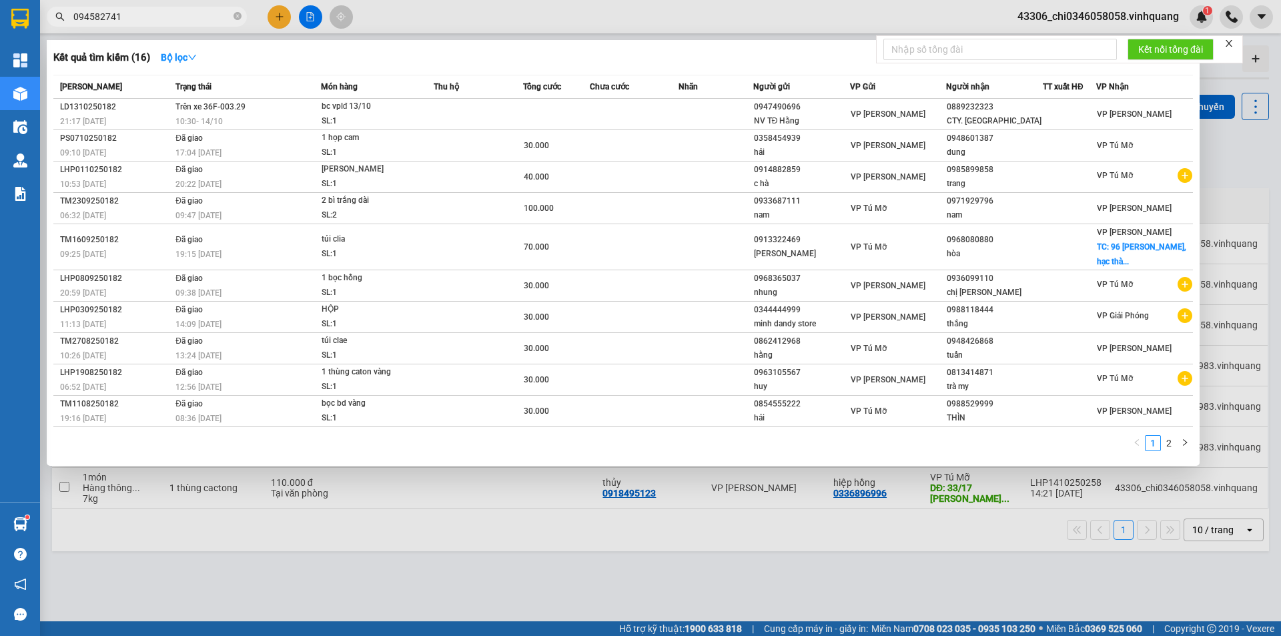 The image size is (1281, 636). What do you see at coordinates (20, 584) in the screenshot?
I see `span: notification` at bounding box center [20, 584].